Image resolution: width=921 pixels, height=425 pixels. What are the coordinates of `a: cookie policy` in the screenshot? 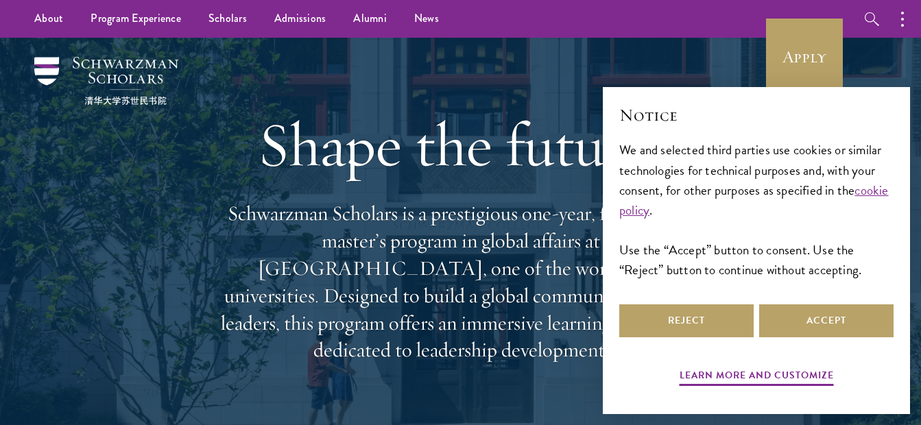 It's located at (754, 200).